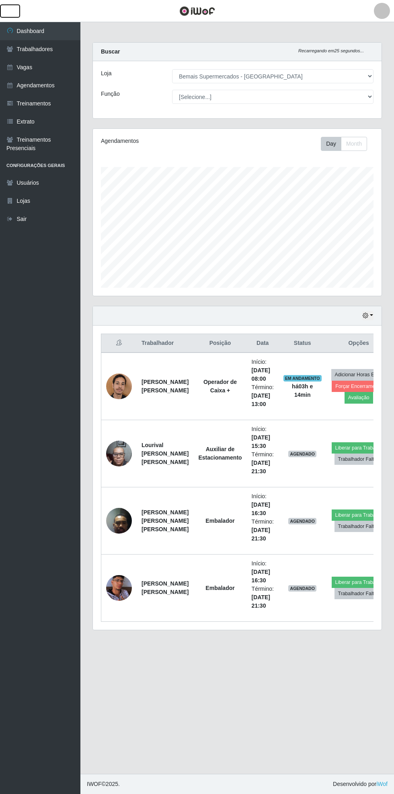 The width and height of the screenshot is (394, 794). Describe the element at coordinates (119, 520) in the screenshot. I see `img: 1692747616301.jpeg` at that location.